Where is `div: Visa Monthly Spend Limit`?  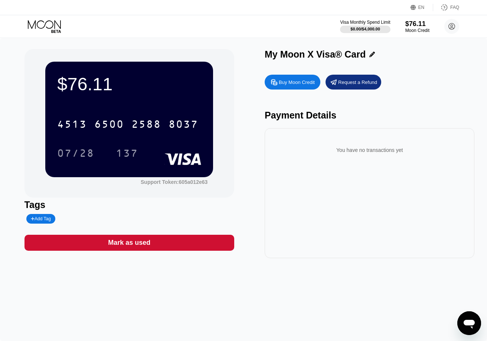
div: Visa Monthly Spend Limit is located at coordinates (365, 22).